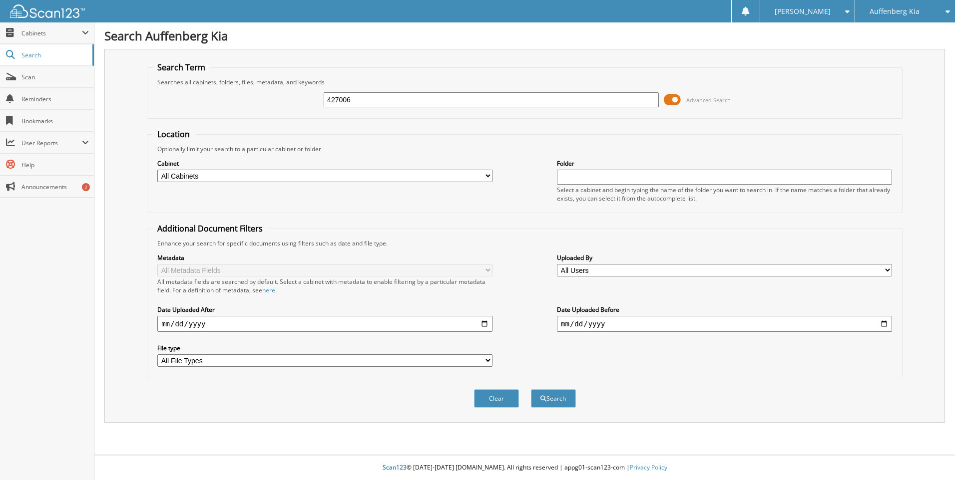  I want to click on div: Select a cabinet and begin typing the name of the folder you want to search in. If the name match..., so click(724, 194).